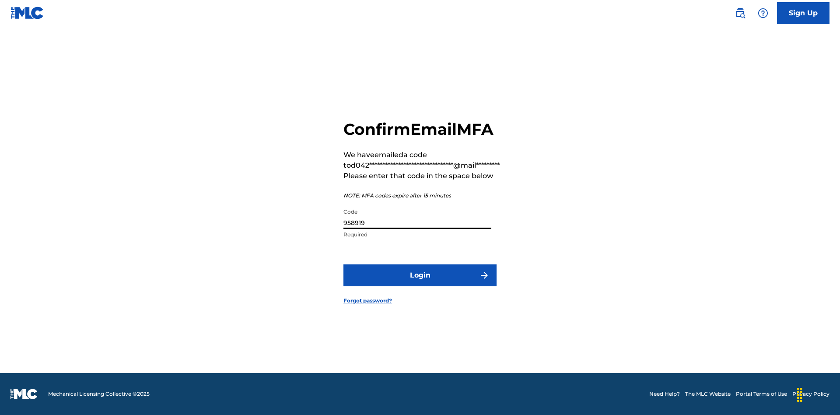 The width and height of the screenshot is (840, 415). I want to click on div: Drag, so click(800, 395).